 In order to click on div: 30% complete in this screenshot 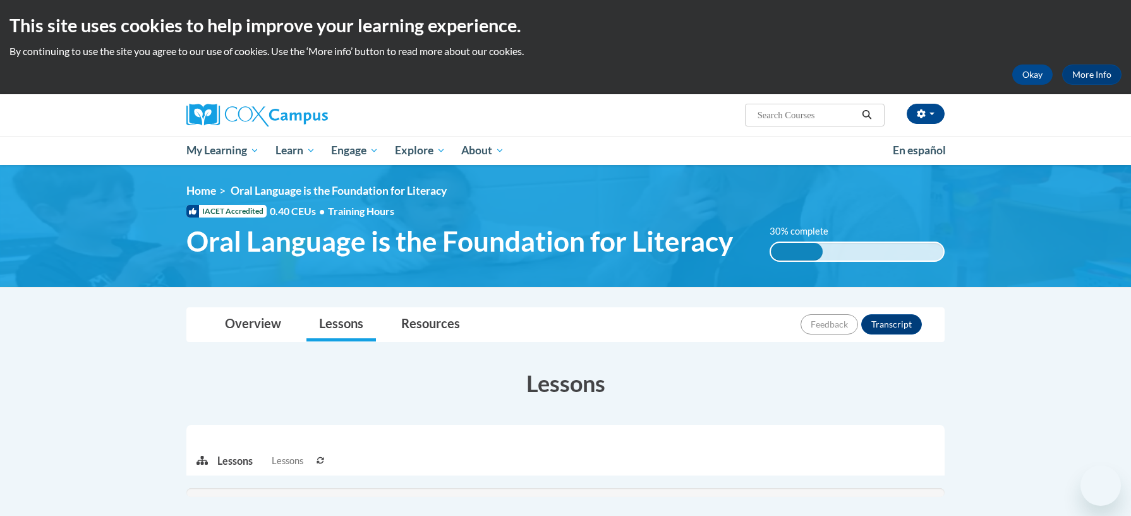, I will do `click(797, 251)`.